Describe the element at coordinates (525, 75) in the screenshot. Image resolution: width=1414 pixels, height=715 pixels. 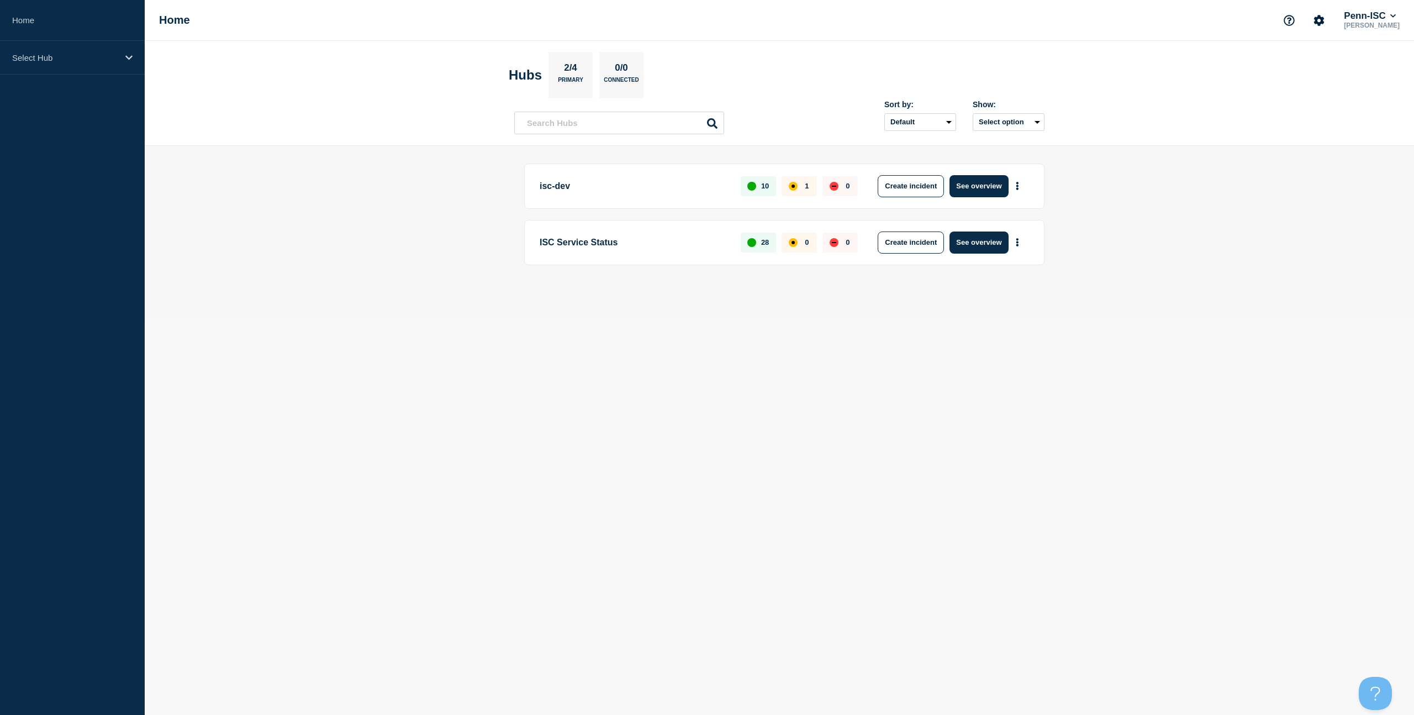
I see `h2: Hubs` at that location.